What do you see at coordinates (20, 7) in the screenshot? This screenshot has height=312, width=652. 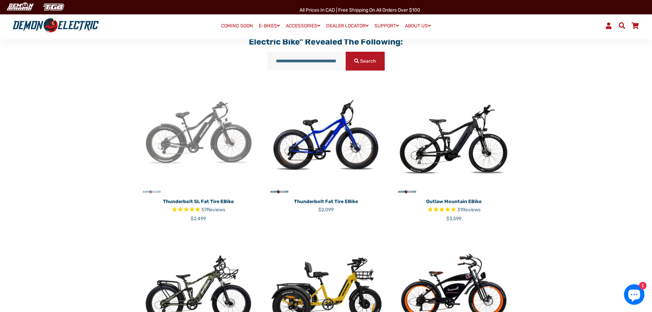 I see `img: Demon Electric` at bounding box center [20, 7].